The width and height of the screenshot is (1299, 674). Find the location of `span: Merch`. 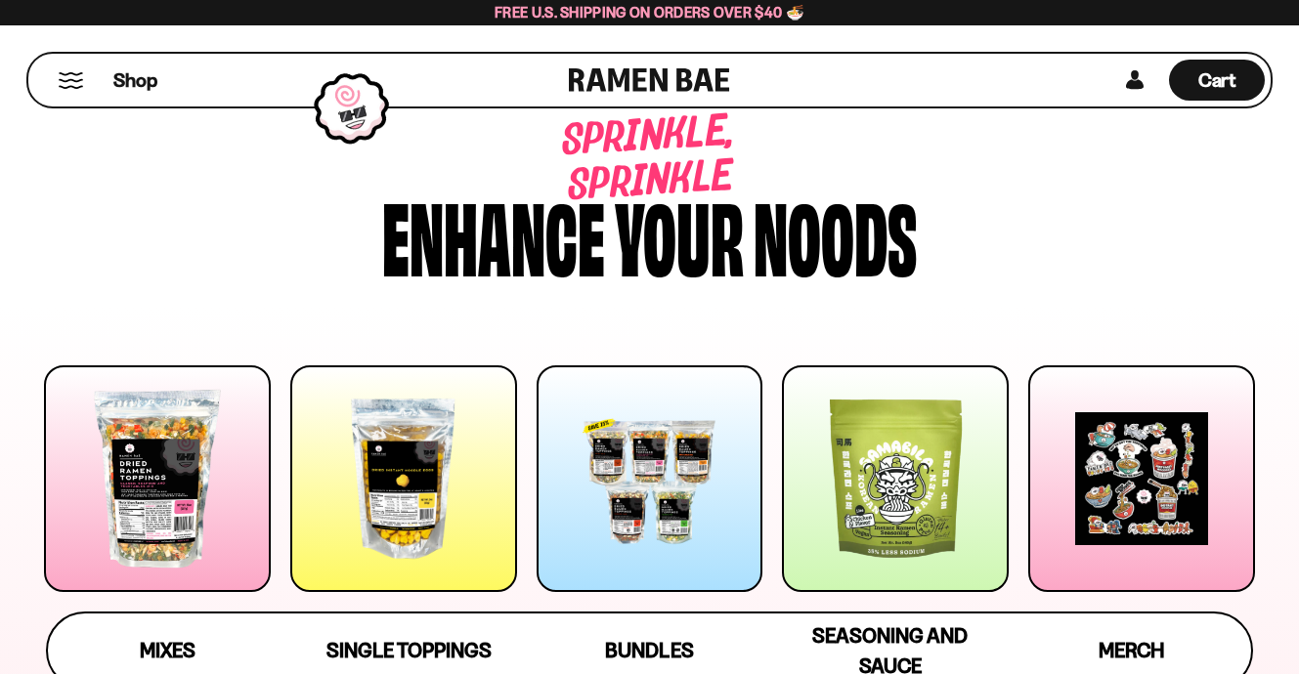

span: Merch is located at coordinates (1131, 650).